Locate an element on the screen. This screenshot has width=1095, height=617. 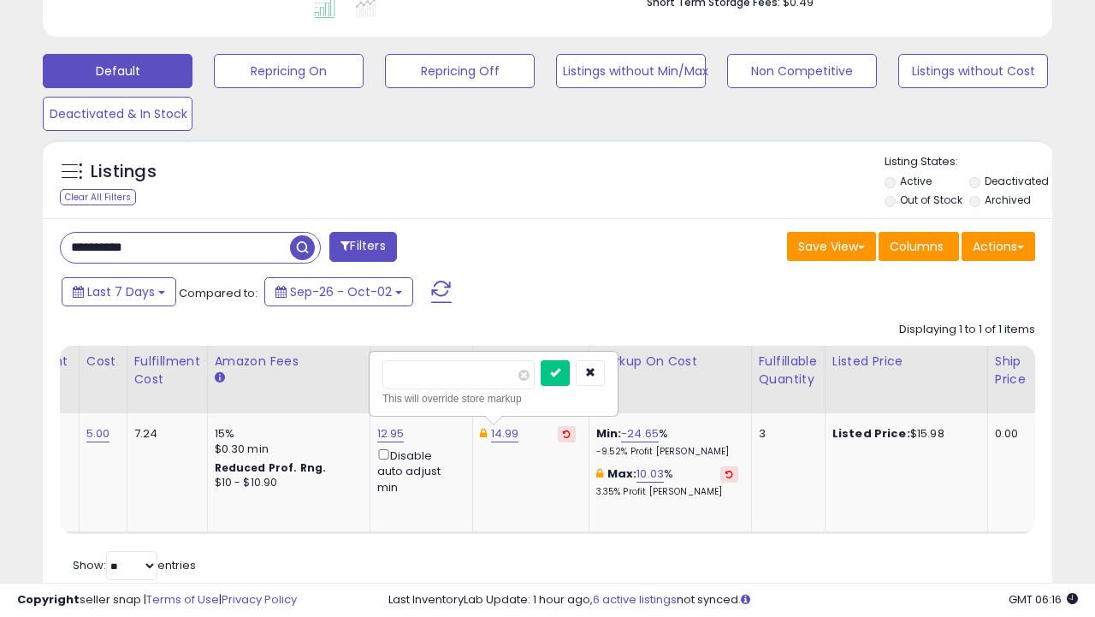
button: Repricing Off is located at coordinates (459, 71).